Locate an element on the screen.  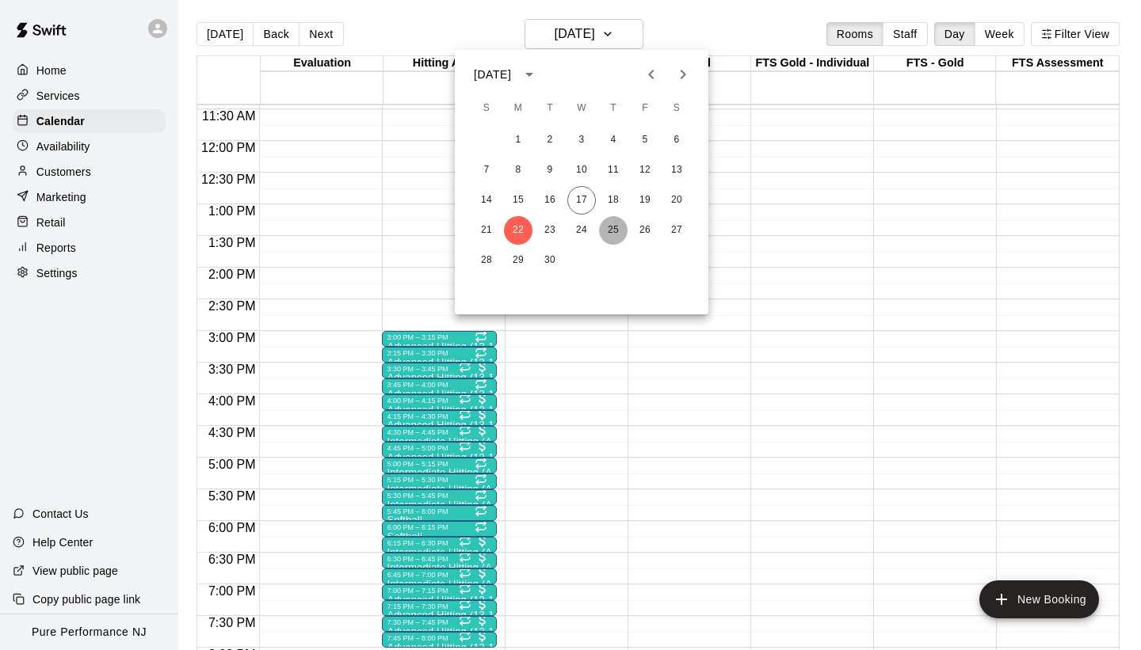
span: Tuesday is located at coordinates (550, 109).